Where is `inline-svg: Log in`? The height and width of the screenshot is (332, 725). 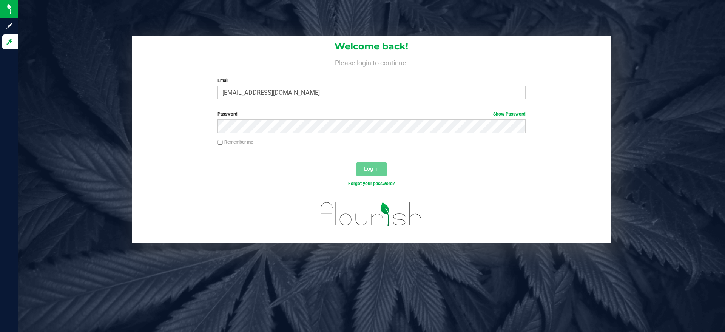 inline-svg: Log in is located at coordinates (9, 42).